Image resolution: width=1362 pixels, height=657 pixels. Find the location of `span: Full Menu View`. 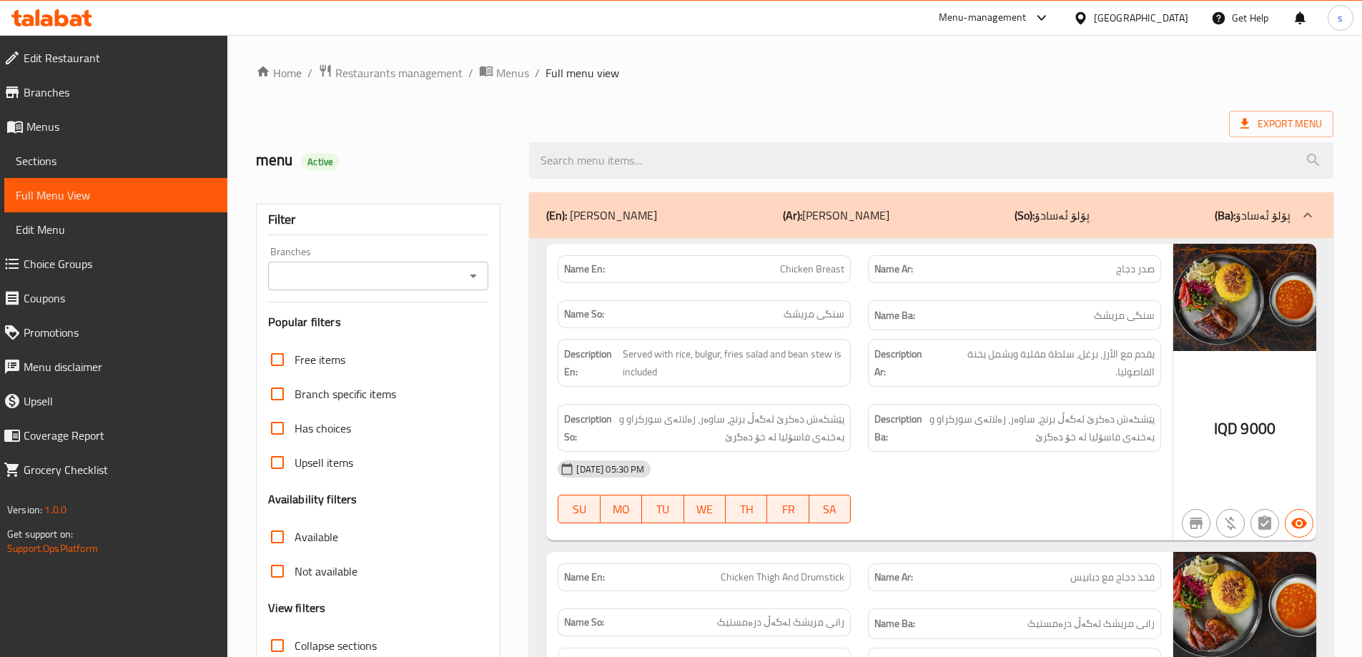

span: Full Menu View is located at coordinates (116, 195).